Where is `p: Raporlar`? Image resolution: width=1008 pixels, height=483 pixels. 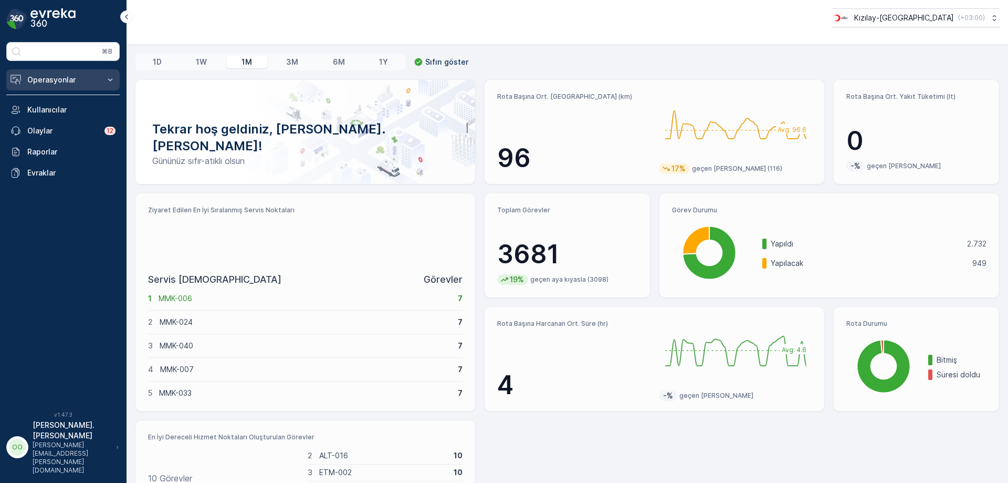 p: Raporlar is located at coordinates (71, 152).